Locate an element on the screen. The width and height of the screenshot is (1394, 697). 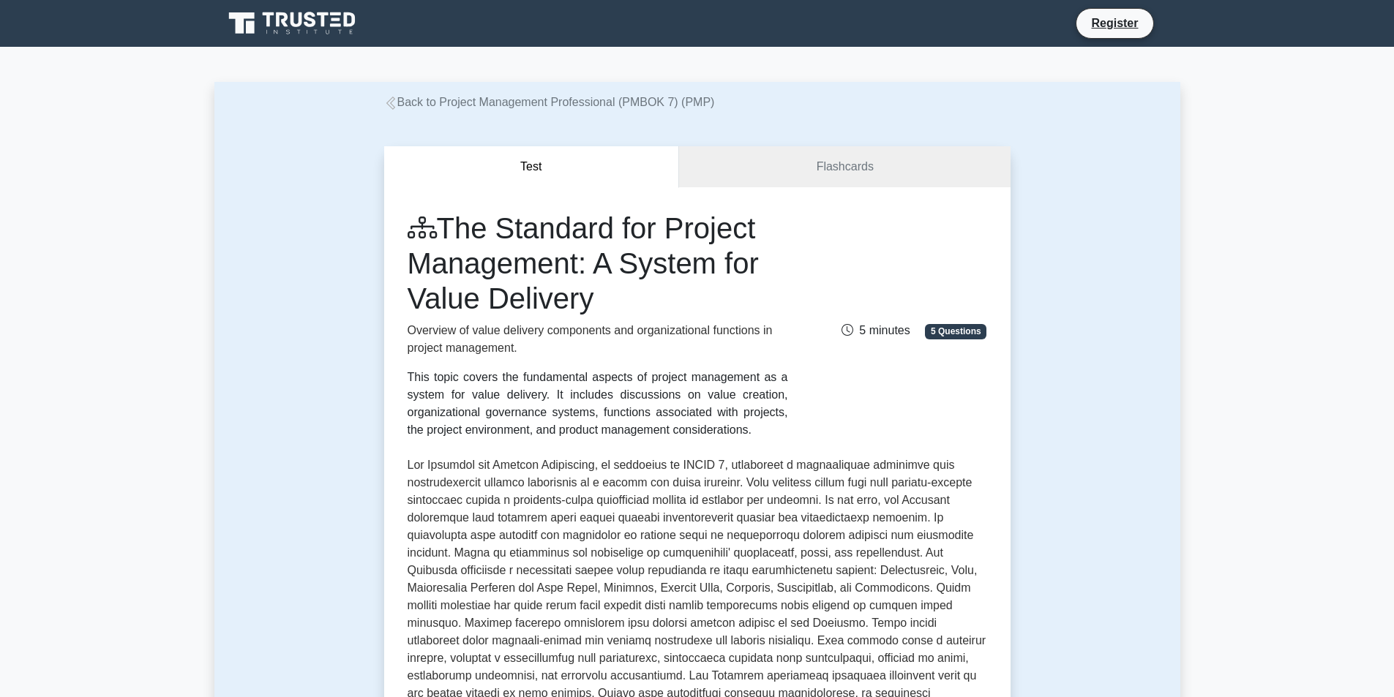
button: Test is located at coordinates (532, 167).